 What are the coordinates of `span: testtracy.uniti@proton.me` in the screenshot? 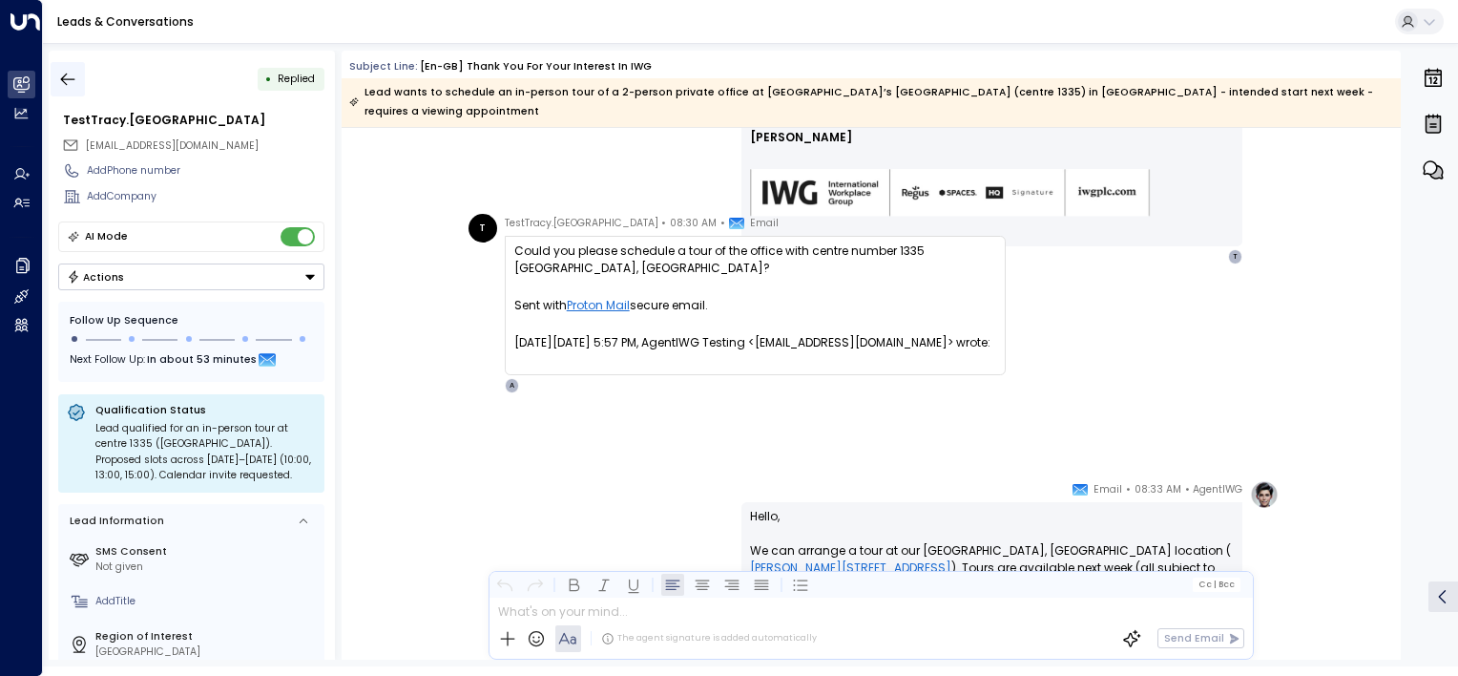 It's located at (172, 146).